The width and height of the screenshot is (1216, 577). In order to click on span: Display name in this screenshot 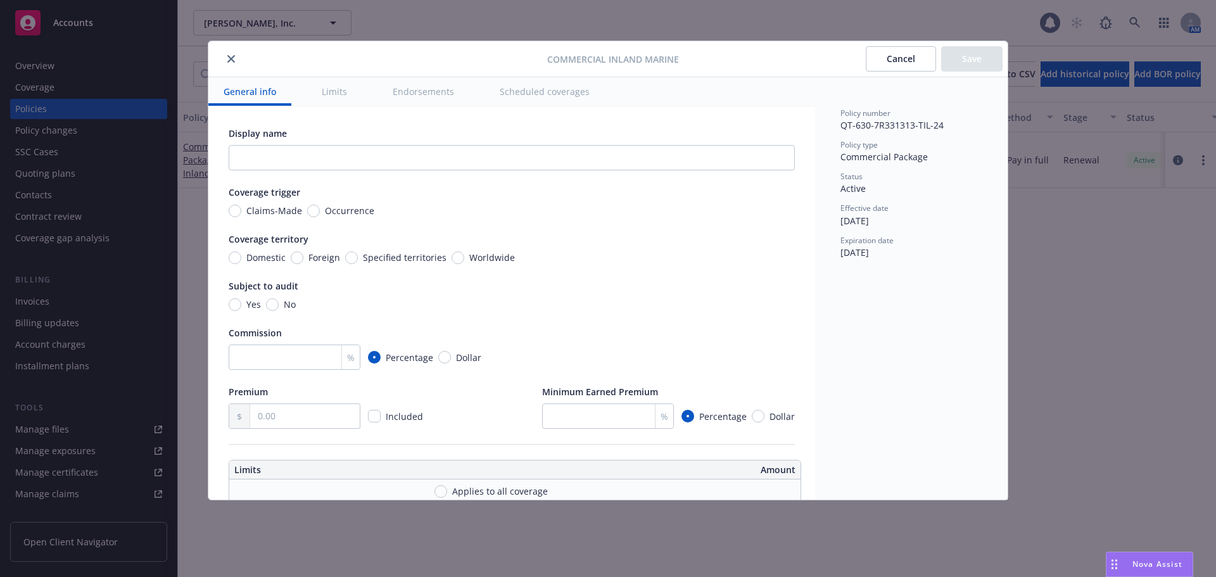, I will do `click(258, 133)`.